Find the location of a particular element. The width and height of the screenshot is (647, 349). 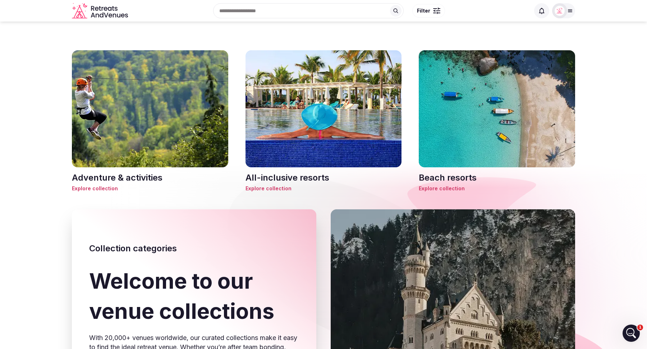

img: Adventure & activities is located at coordinates (150, 109).